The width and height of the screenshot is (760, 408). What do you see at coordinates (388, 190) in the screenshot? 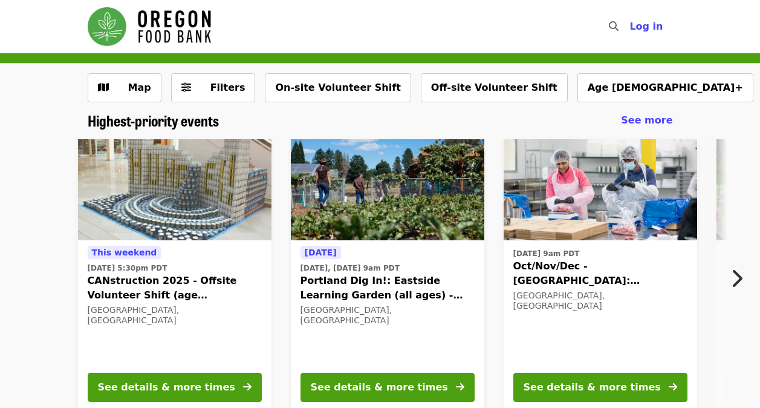
I see `img: Portland Dig In!: Eastside Learning Garden (all ages) - Aug/Sept/Oct organized by Oregon Food Bank` at bounding box center [388, 190].